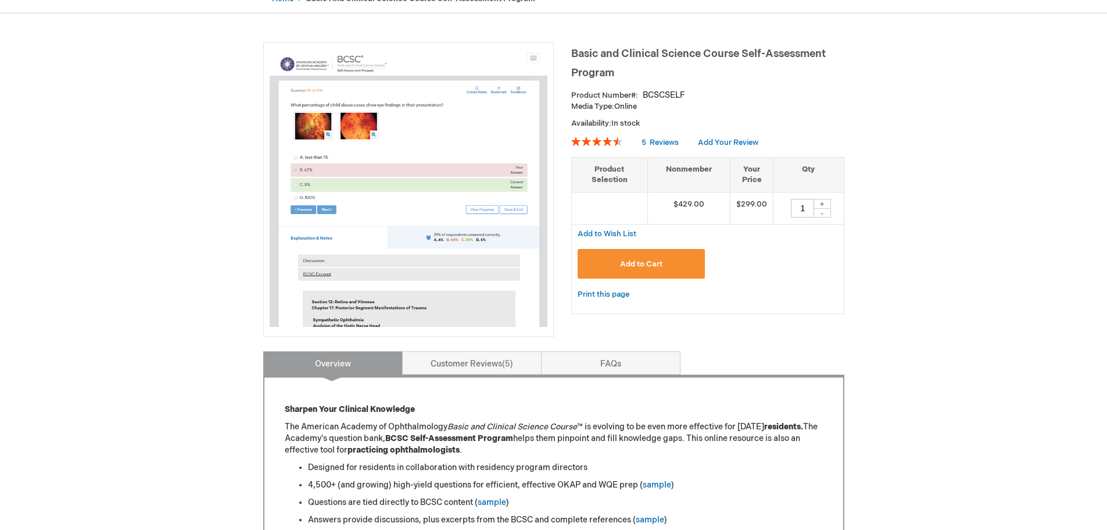 This screenshot has width=1107, height=530. I want to click on a: Print this page, so click(603, 294).